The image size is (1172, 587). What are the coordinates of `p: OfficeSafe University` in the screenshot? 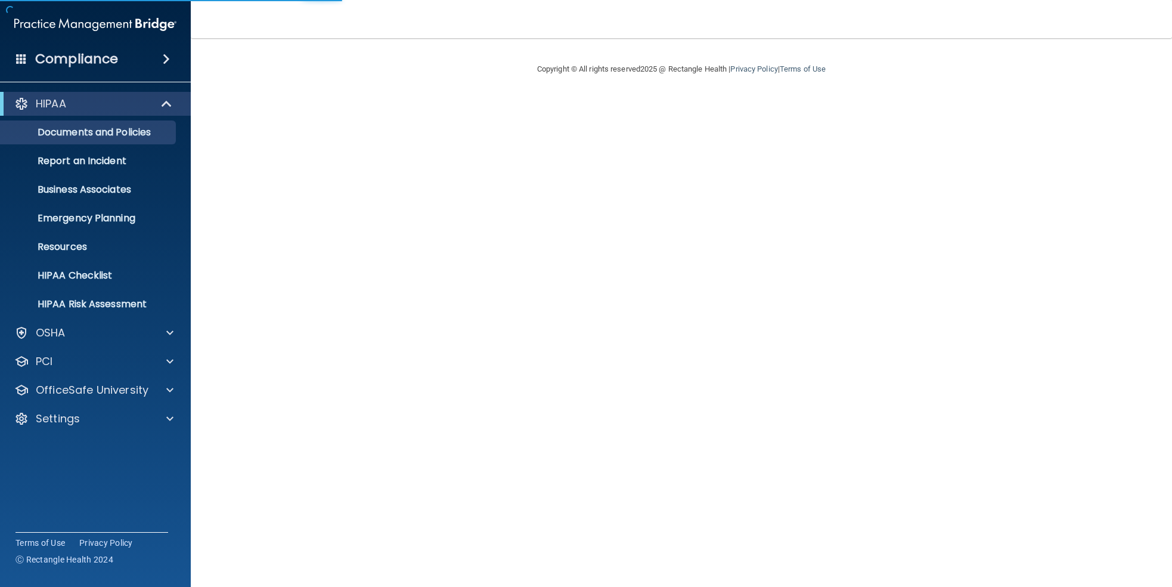 It's located at (92, 390).